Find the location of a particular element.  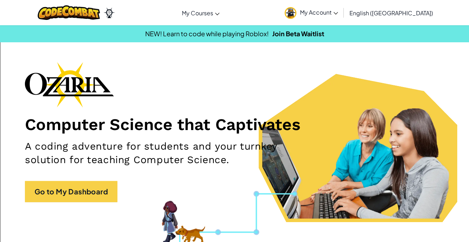

a: My Account is located at coordinates (311, 12).